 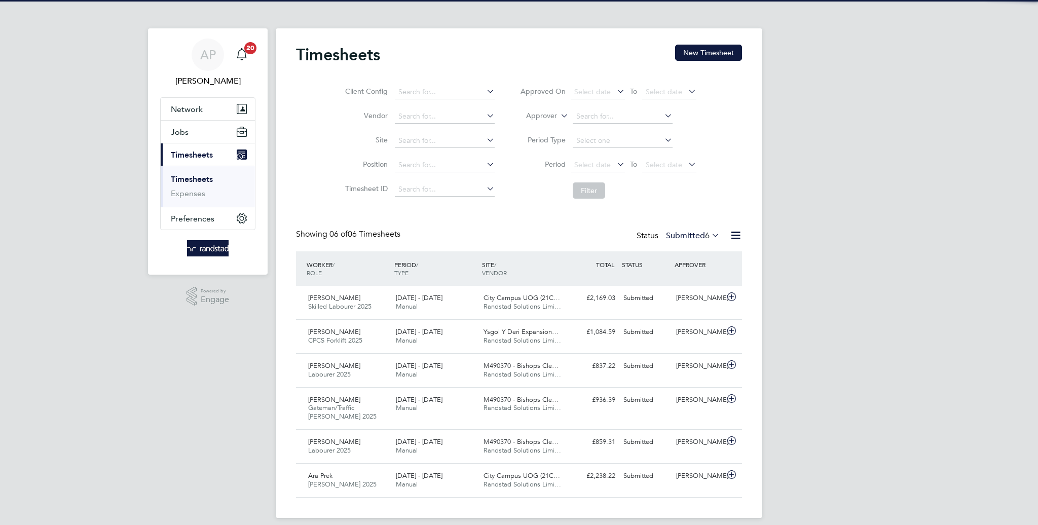 What do you see at coordinates (543, 140) in the screenshot?
I see `label: Period Type` at bounding box center [543, 140].